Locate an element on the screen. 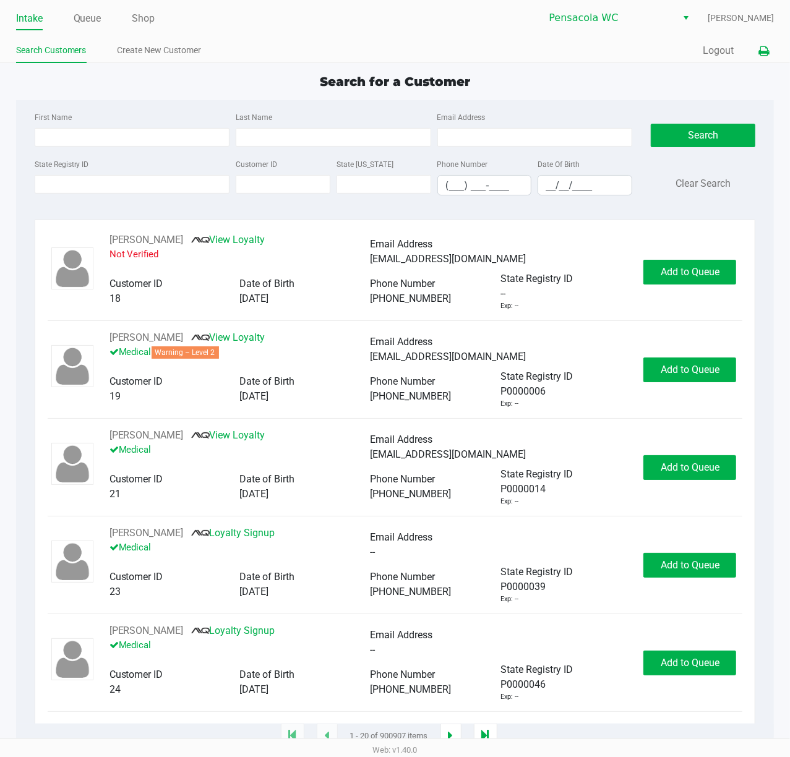  button: Search is located at coordinates (703, 136).